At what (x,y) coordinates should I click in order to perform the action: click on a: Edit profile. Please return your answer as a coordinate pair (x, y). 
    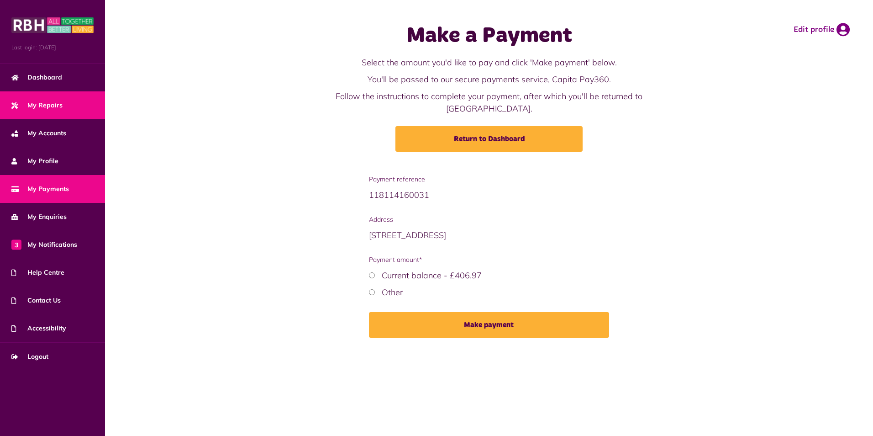
    Looking at the image, I should click on (821, 30).